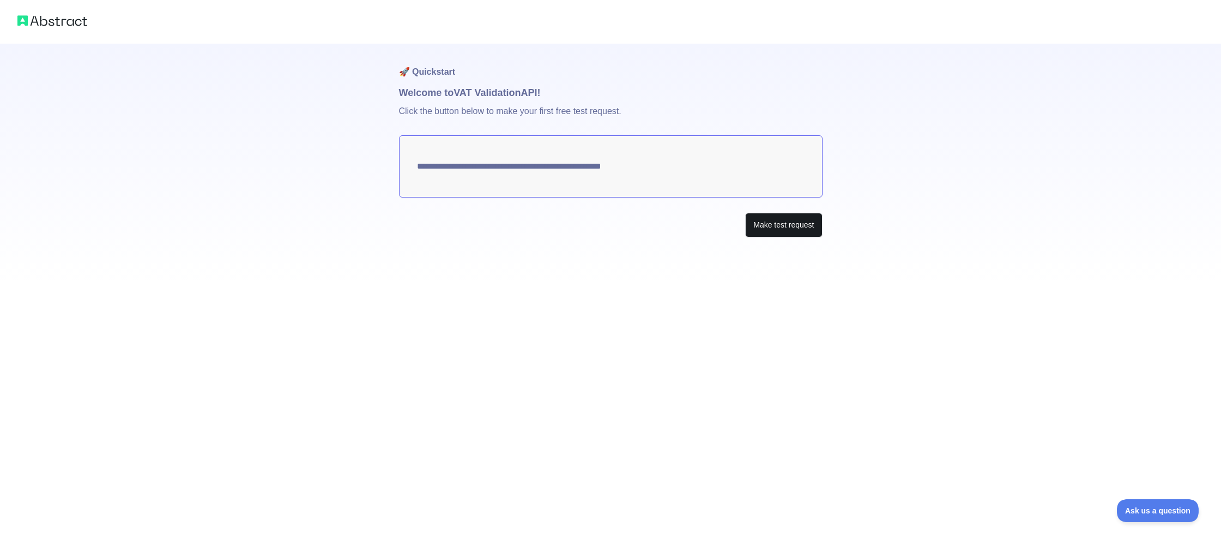 The height and width of the screenshot is (544, 1221). What do you see at coordinates (611, 64) in the screenshot?
I see `h1: 🚀 Quickstart` at bounding box center [611, 64].